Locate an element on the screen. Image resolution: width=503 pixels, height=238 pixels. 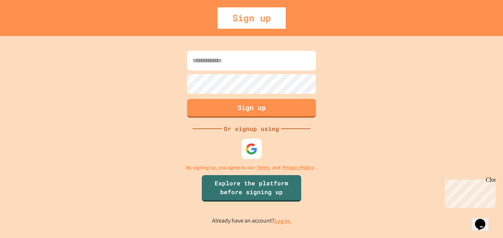
div: Chat with us now!Close is located at coordinates (27, 25).